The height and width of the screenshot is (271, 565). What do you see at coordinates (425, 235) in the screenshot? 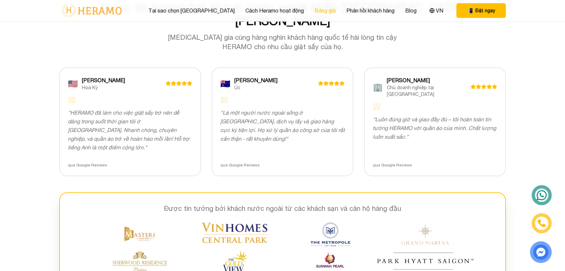
I see `img: Grand Marina` at bounding box center [425, 235].